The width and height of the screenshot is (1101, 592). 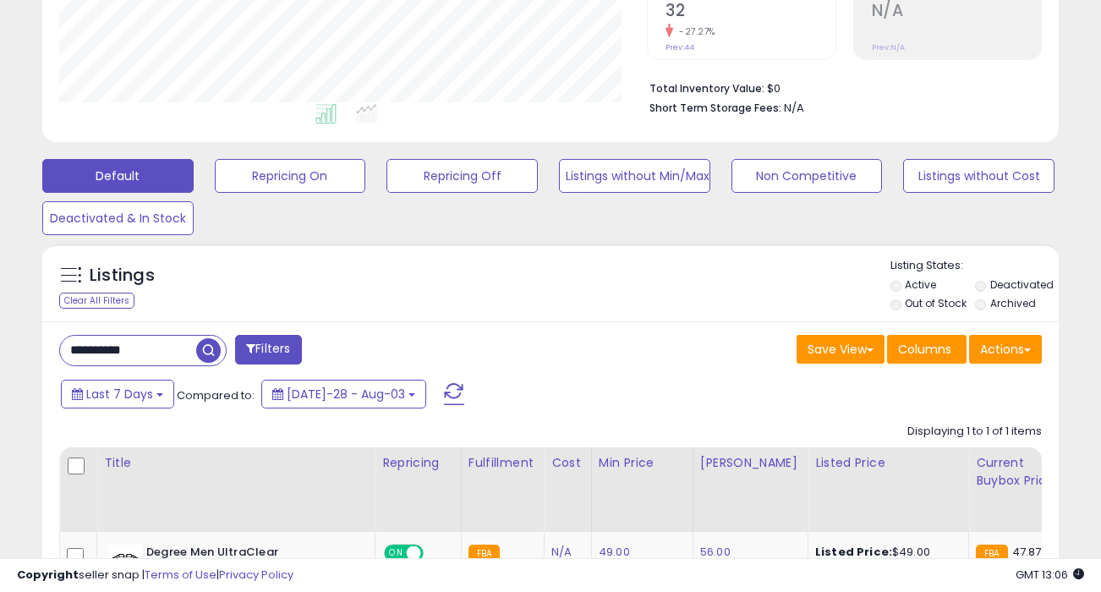 What do you see at coordinates (1021, 284) in the screenshot?
I see `label: Deactivated` at bounding box center [1021, 284].